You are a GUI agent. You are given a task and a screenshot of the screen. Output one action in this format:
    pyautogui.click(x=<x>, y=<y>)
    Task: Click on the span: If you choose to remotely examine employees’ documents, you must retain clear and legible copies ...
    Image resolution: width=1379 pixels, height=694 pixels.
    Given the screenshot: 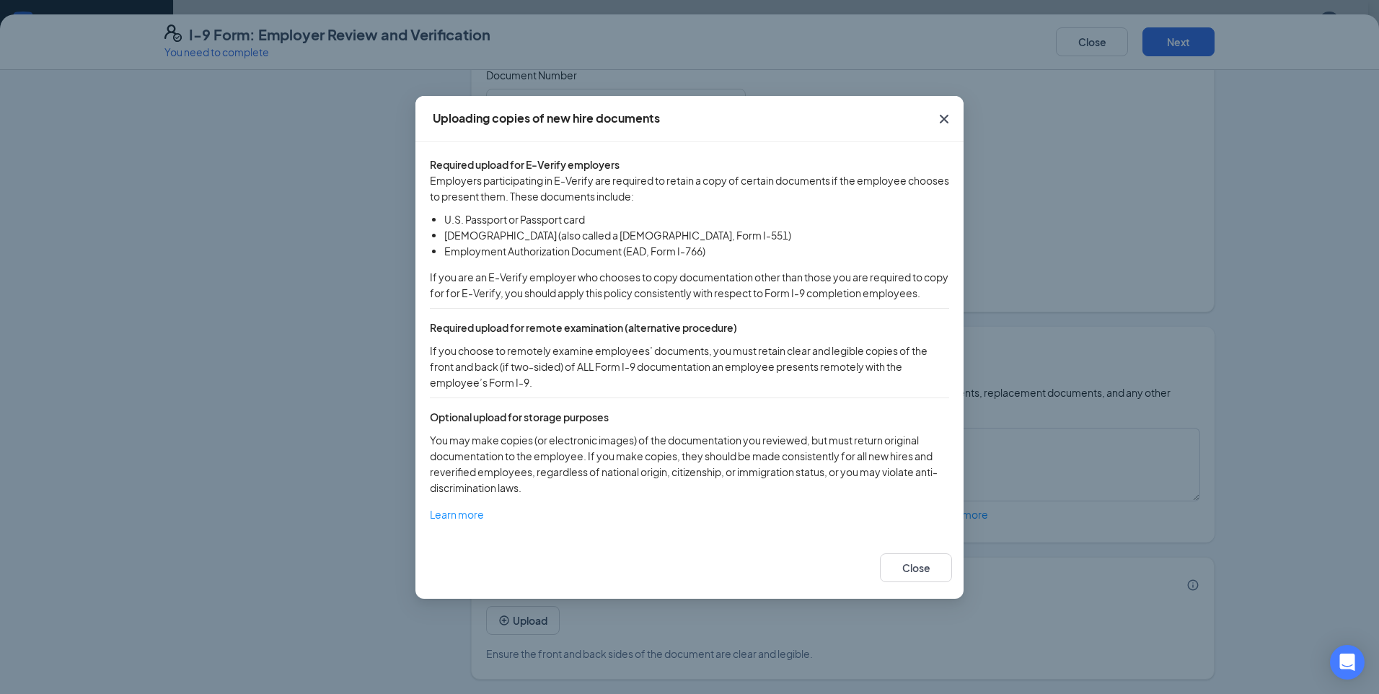 What is the action you would take?
    pyautogui.click(x=689, y=366)
    